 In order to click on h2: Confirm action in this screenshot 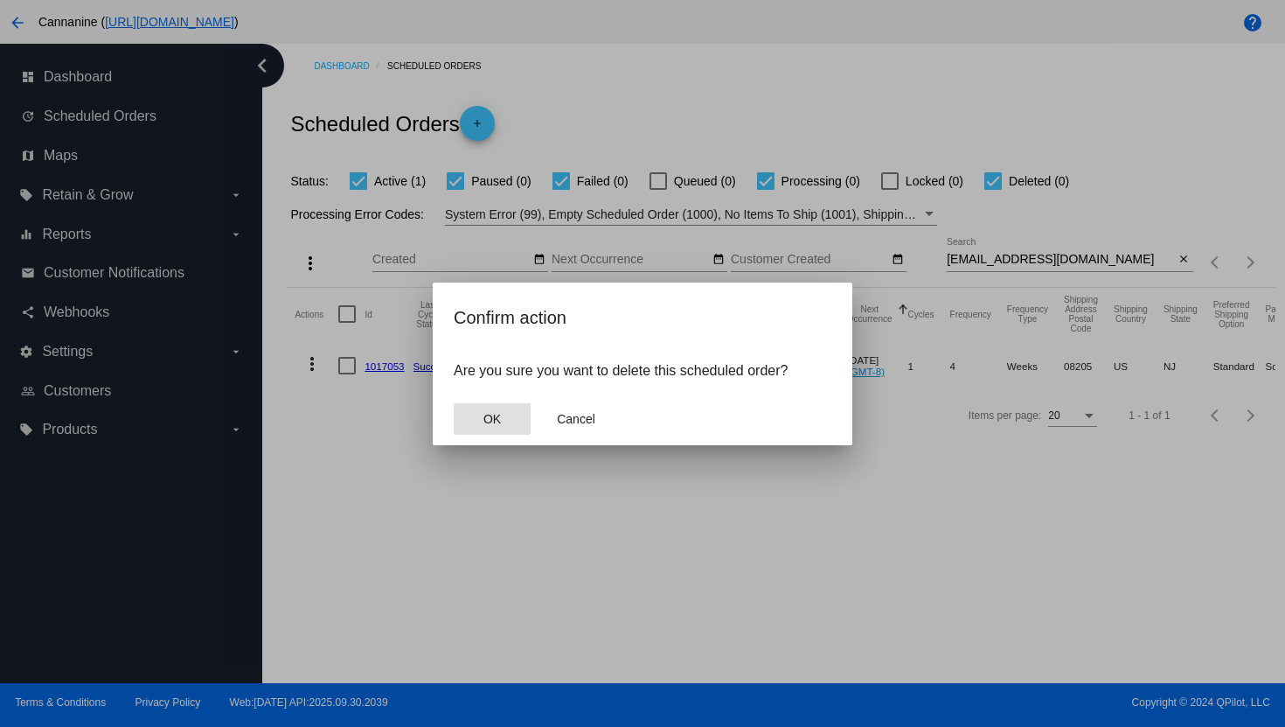, I will do `click(643, 317)`.